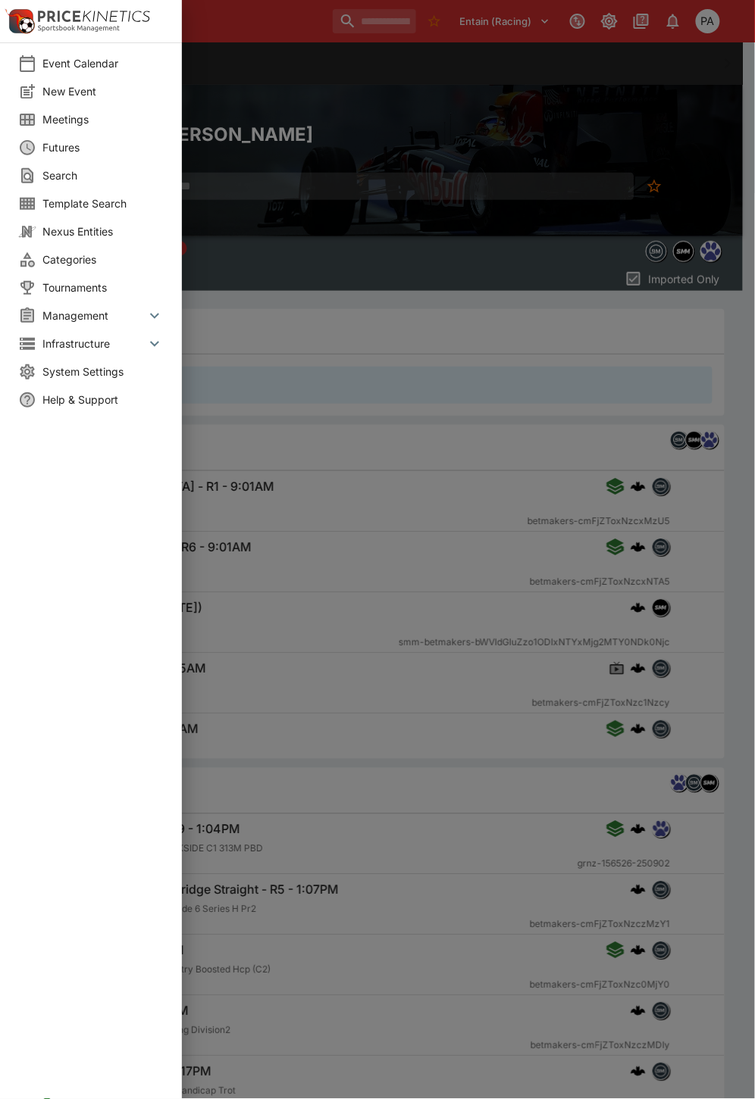 This screenshot has height=1099, width=755. Describe the element at coordinates (20, 21) in the screenshot. I see `img: PriceKinetics Logo` at that location.